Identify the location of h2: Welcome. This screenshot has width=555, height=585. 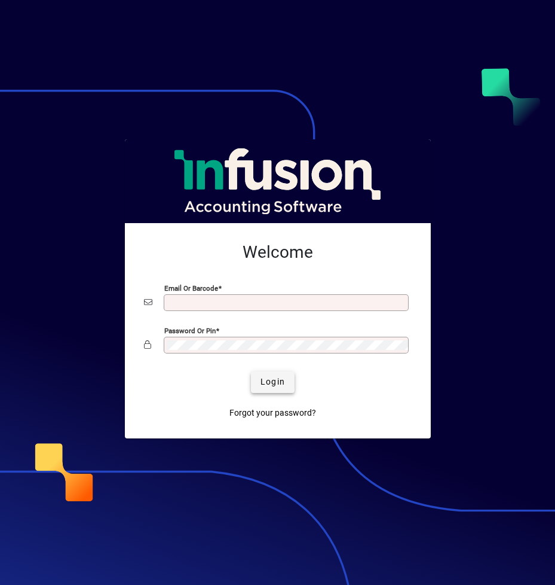
(278, 252).